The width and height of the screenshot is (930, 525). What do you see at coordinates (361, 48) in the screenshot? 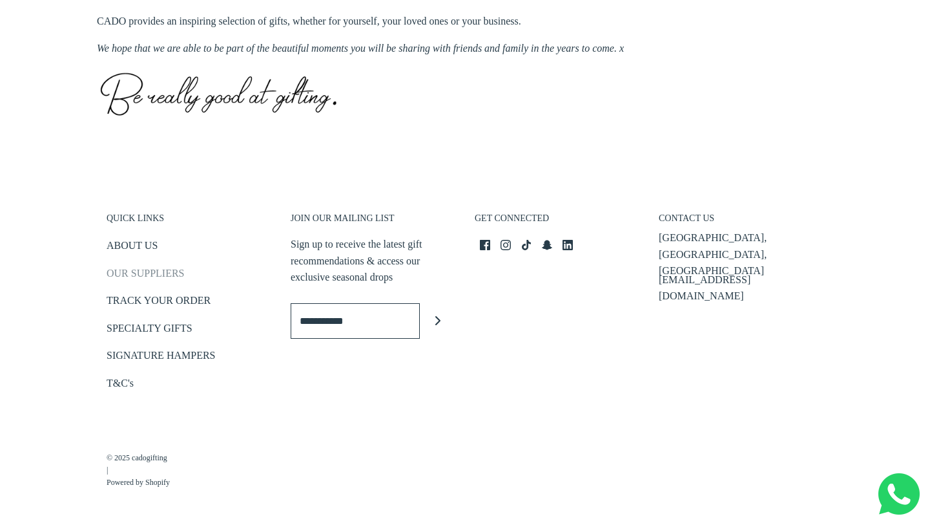
I see `em: We hope that we are able to be part of the beautiful moments you will be sharing with friends and...` at bounding box center [361, 48].